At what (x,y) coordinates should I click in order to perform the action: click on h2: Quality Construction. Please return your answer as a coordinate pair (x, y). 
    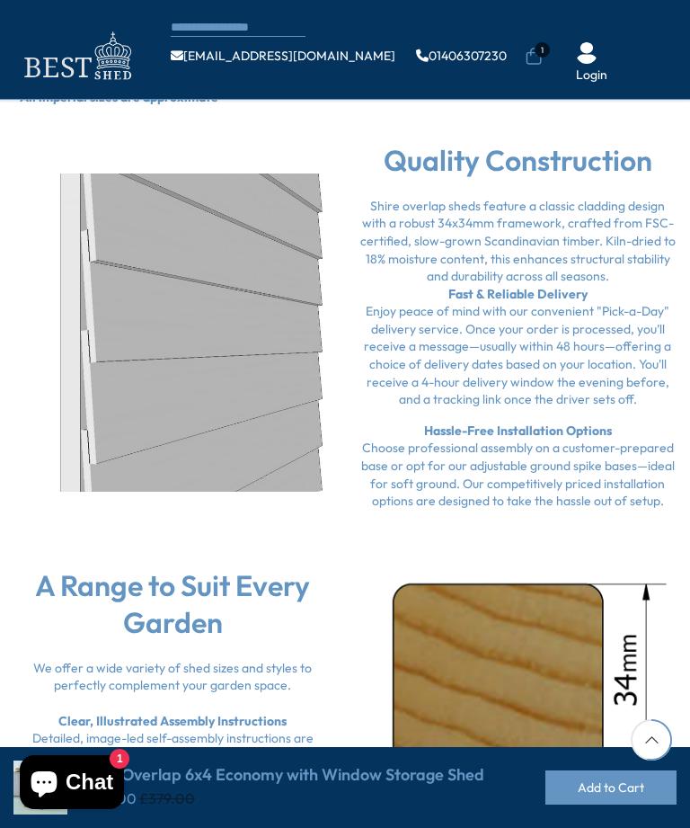
    Looking at the image, I should click on (518, 161).